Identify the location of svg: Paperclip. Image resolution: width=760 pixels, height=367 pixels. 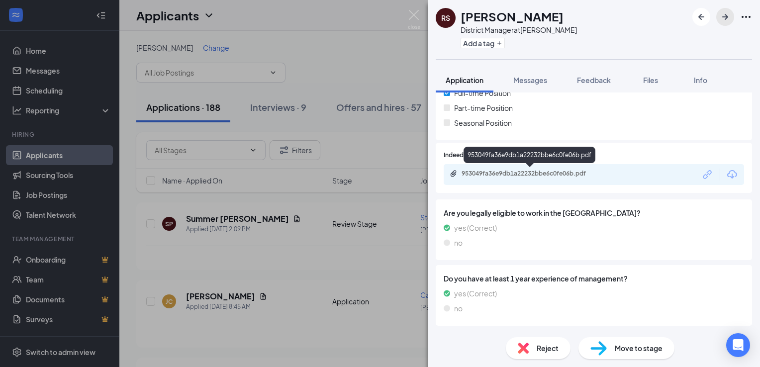
(453, 173).